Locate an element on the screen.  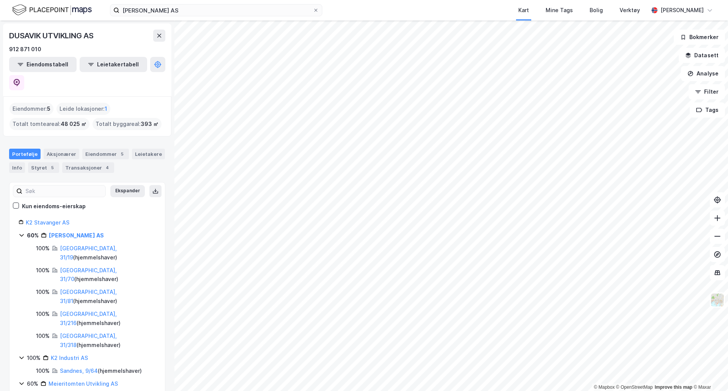
div: Info is located at coordinates (17, 168).